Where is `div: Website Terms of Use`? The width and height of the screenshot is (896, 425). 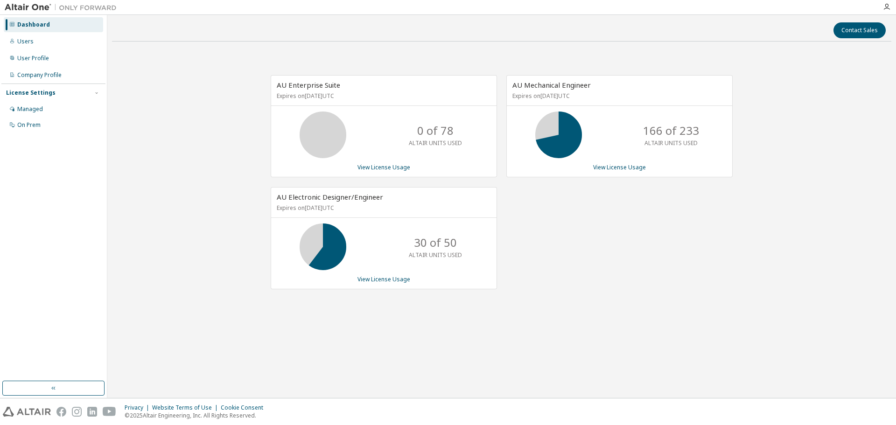 div: Website Terms of Use is located at coordinates (186, 408).